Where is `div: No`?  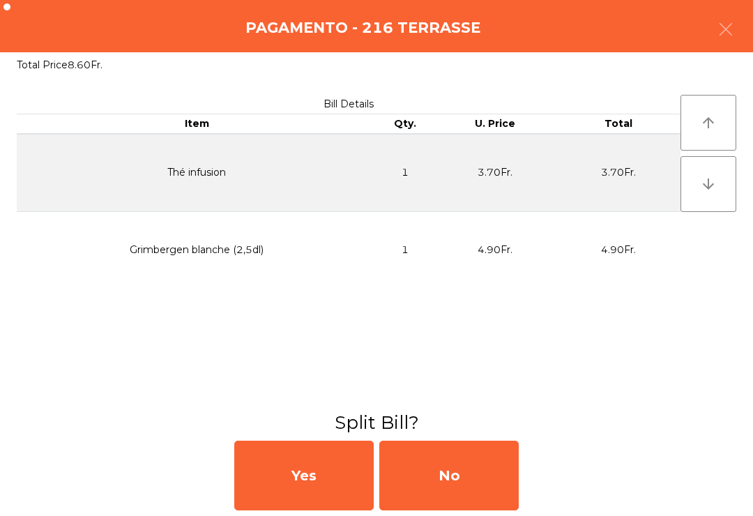
div: No is located at coordinates (449, 475).